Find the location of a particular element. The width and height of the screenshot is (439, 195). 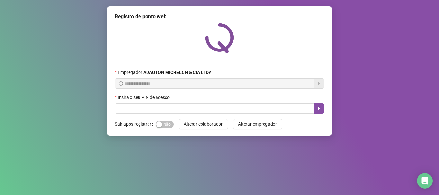

span: caret-right is located at coordinates (319, 109).